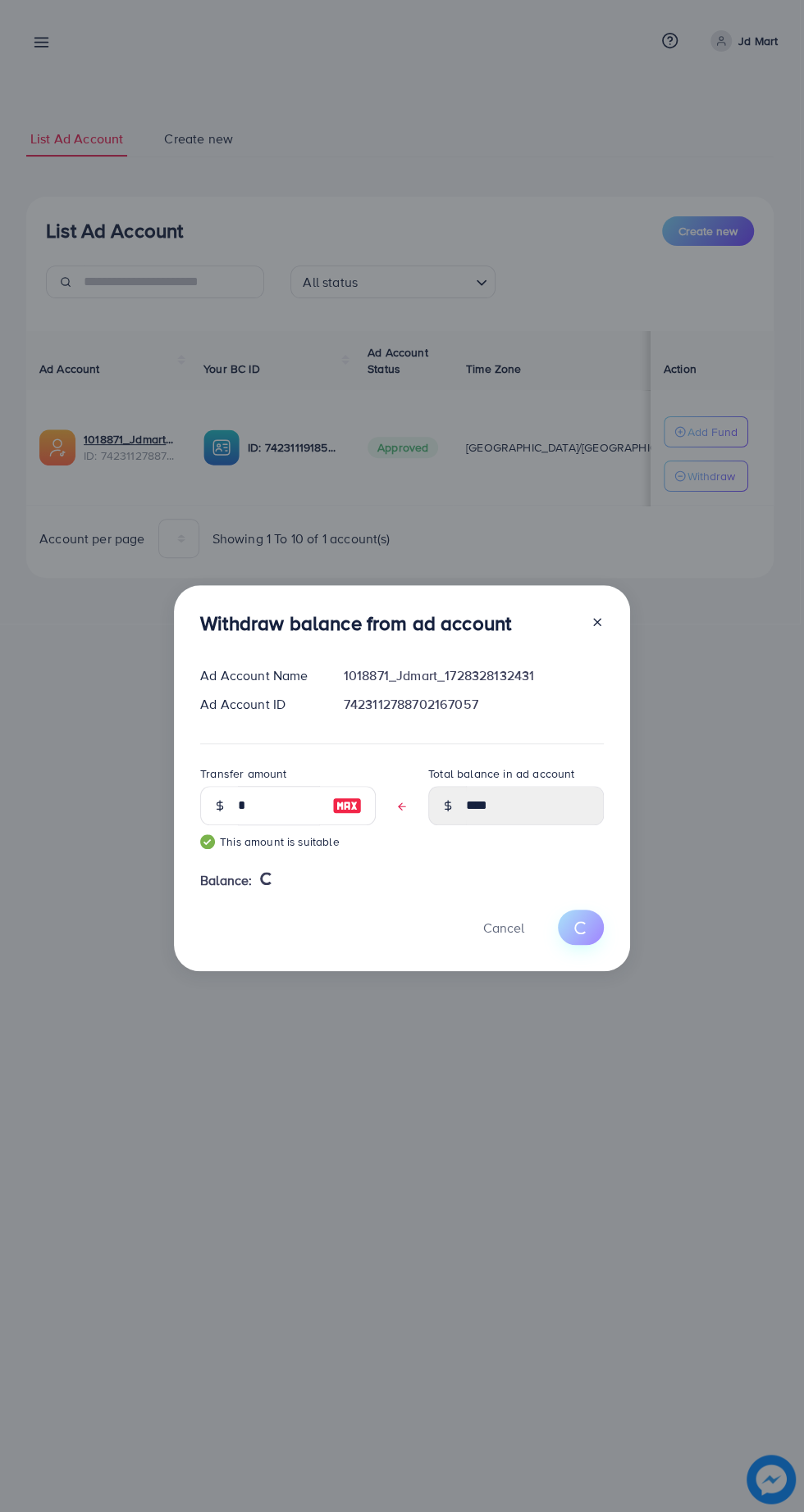  I want to click on div: 1018871_Jdmart_1728328132431, so click(473, 676).